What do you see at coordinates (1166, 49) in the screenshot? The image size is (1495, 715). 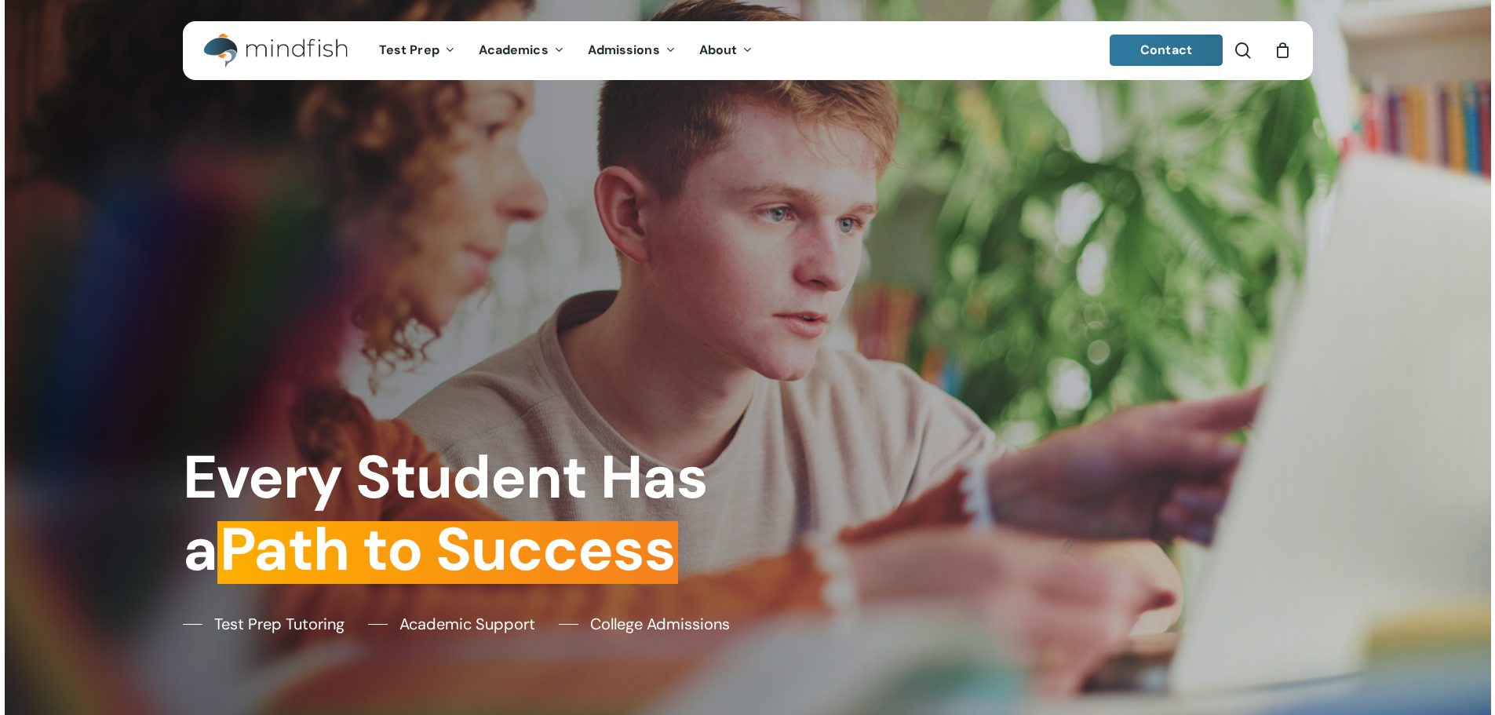 I see `span: Contact` at bounding box center [1166, 49].